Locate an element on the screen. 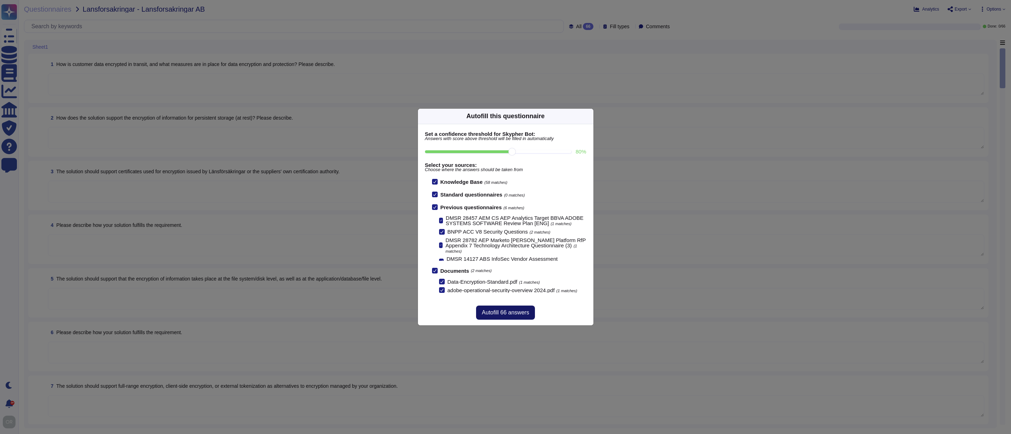 The image size is (1011, 434). span: Autofill 66 answers is located at coordinates (505, 312).